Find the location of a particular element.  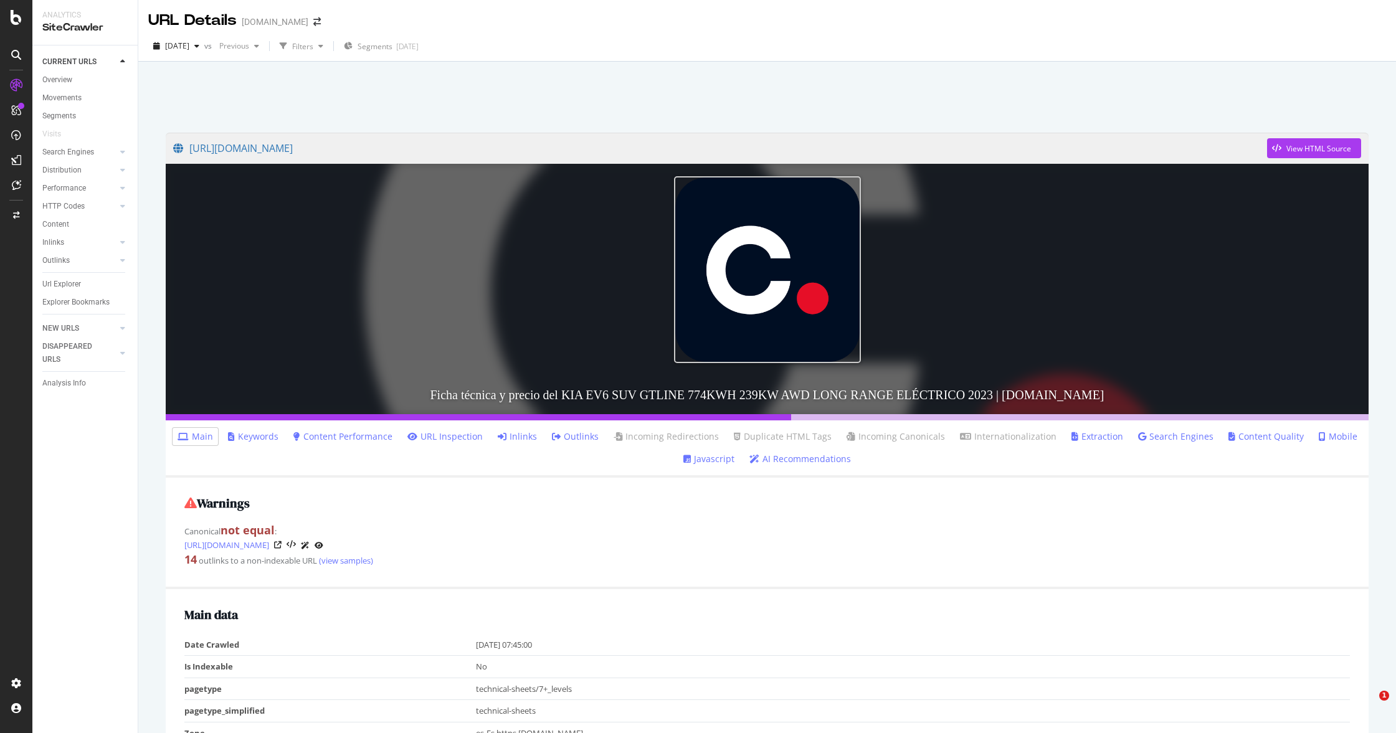

span: Previous is located at coordinates (232, 45).